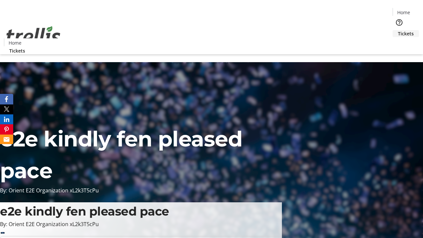  Describe the element at coordinates (33, 35) in the screenshot. I see `img: Orient E2E Organization xL2k3T5cPu's Logo` at that location.